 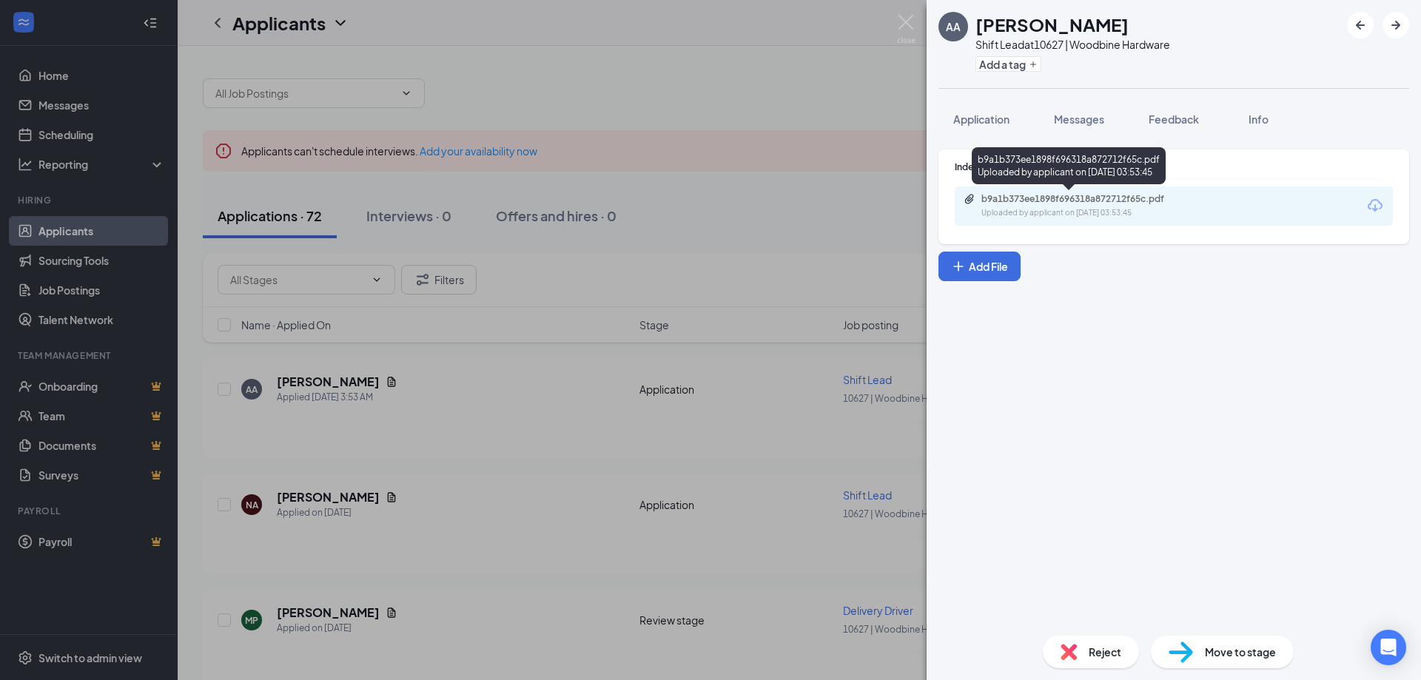 What do you see at coordinates (1085, 199) in the screenshot?
I see `div: b9a1b373ee1898f696318a872712f65c.pdf` at bounding box center [1085, 199].